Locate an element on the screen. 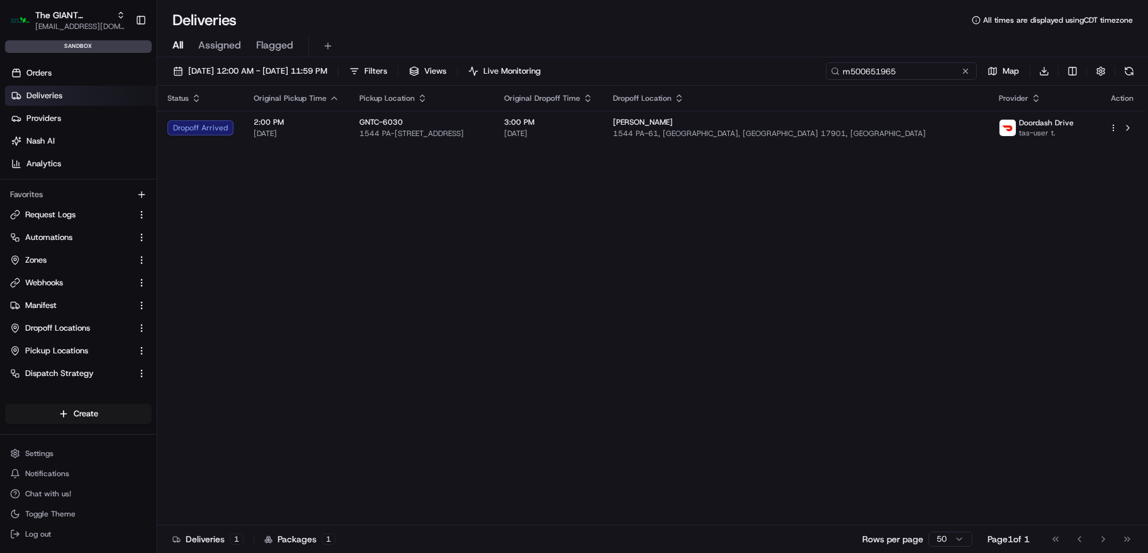 This screenshot has height=553, width=1148. span: Deliveries is located at coordinates (44, 96).